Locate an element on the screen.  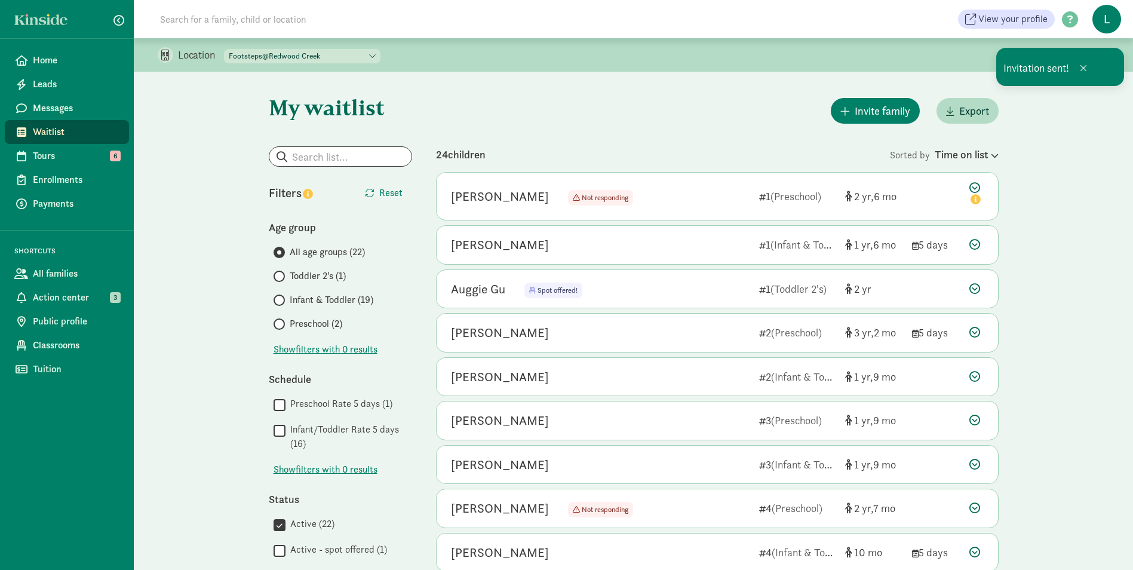
span: Preschool (2) is located at coordinates (316, 324).